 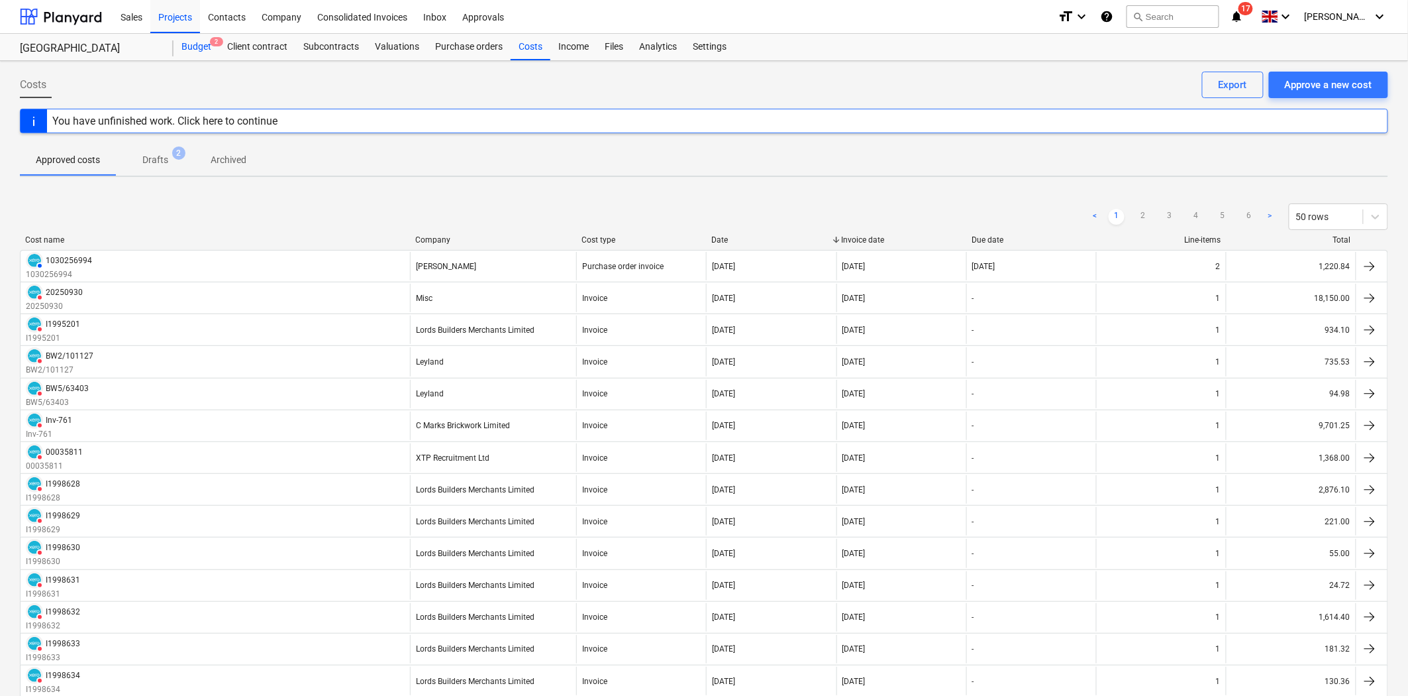 I want to click on div: I1998630, so click(x=63, y=547).